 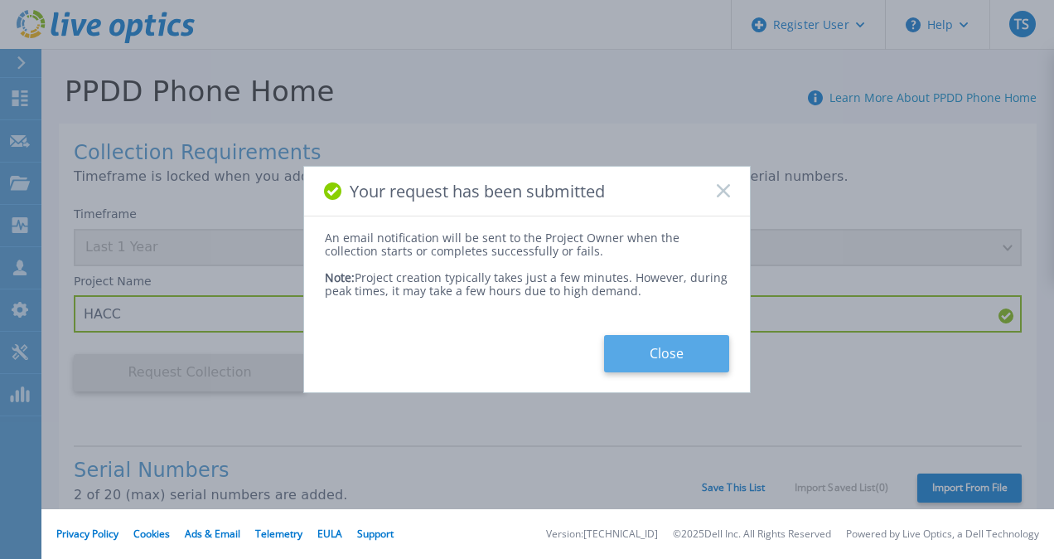 I want to click on a: Privacy Policy, so click(x=87, y=533).